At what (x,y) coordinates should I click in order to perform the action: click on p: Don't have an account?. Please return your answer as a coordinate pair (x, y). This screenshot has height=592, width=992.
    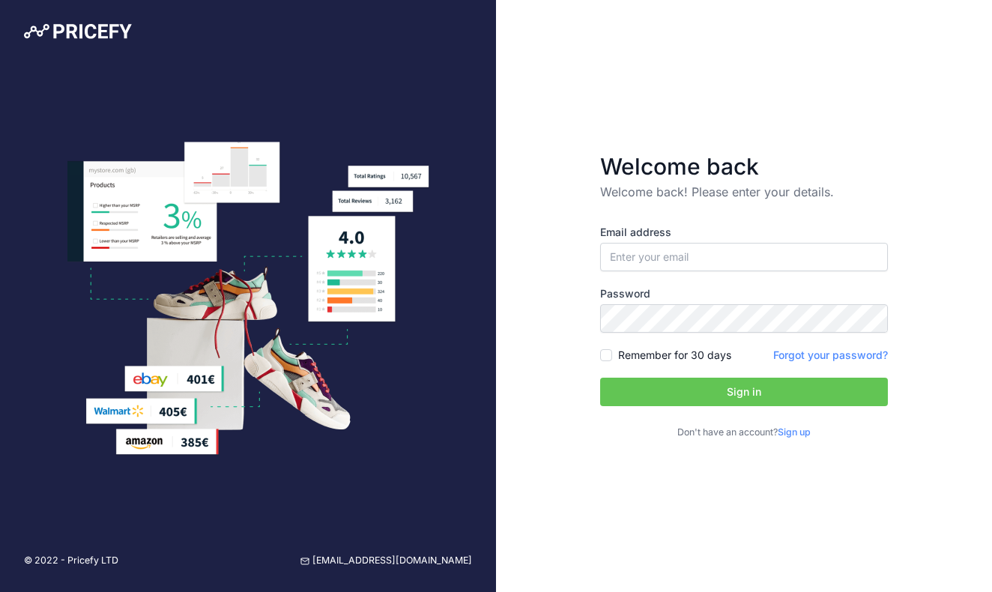
    Looking at the image, I should click on (744, 432).